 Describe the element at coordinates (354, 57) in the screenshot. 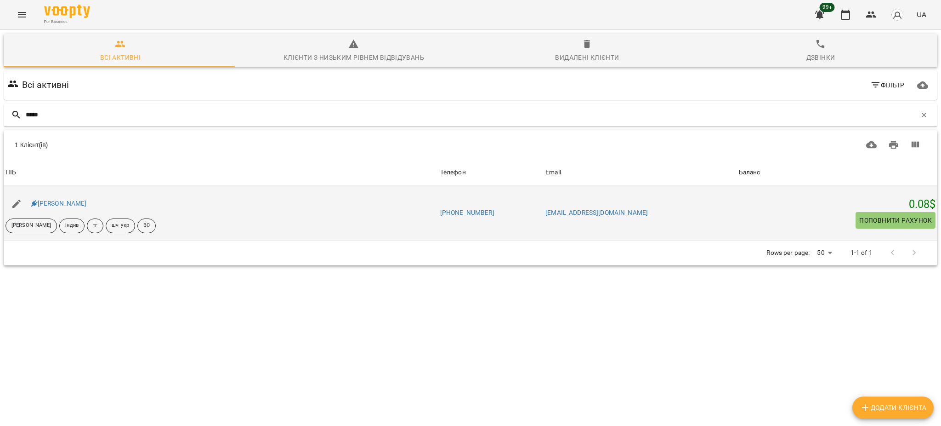

I see `div: Клієнти з низьким рівнем відвідувань` at that location.